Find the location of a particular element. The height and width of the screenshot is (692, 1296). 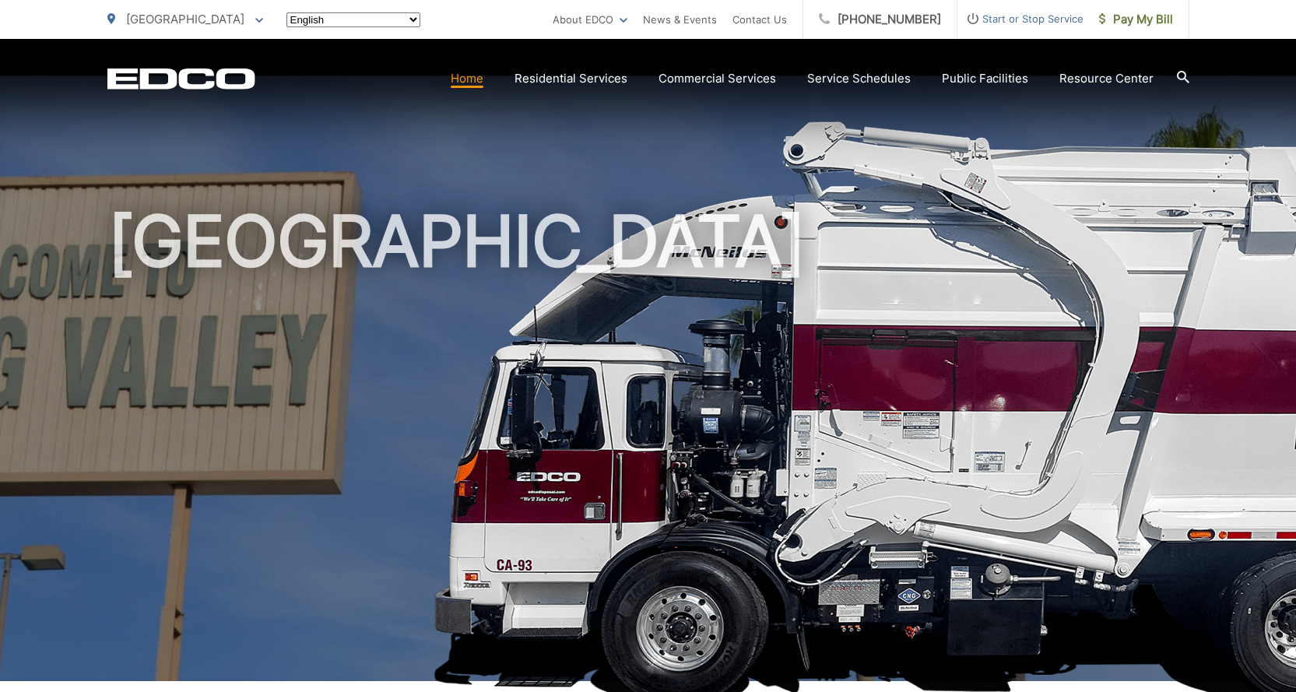

a: About EDCO is located at coordinates (590, 19).